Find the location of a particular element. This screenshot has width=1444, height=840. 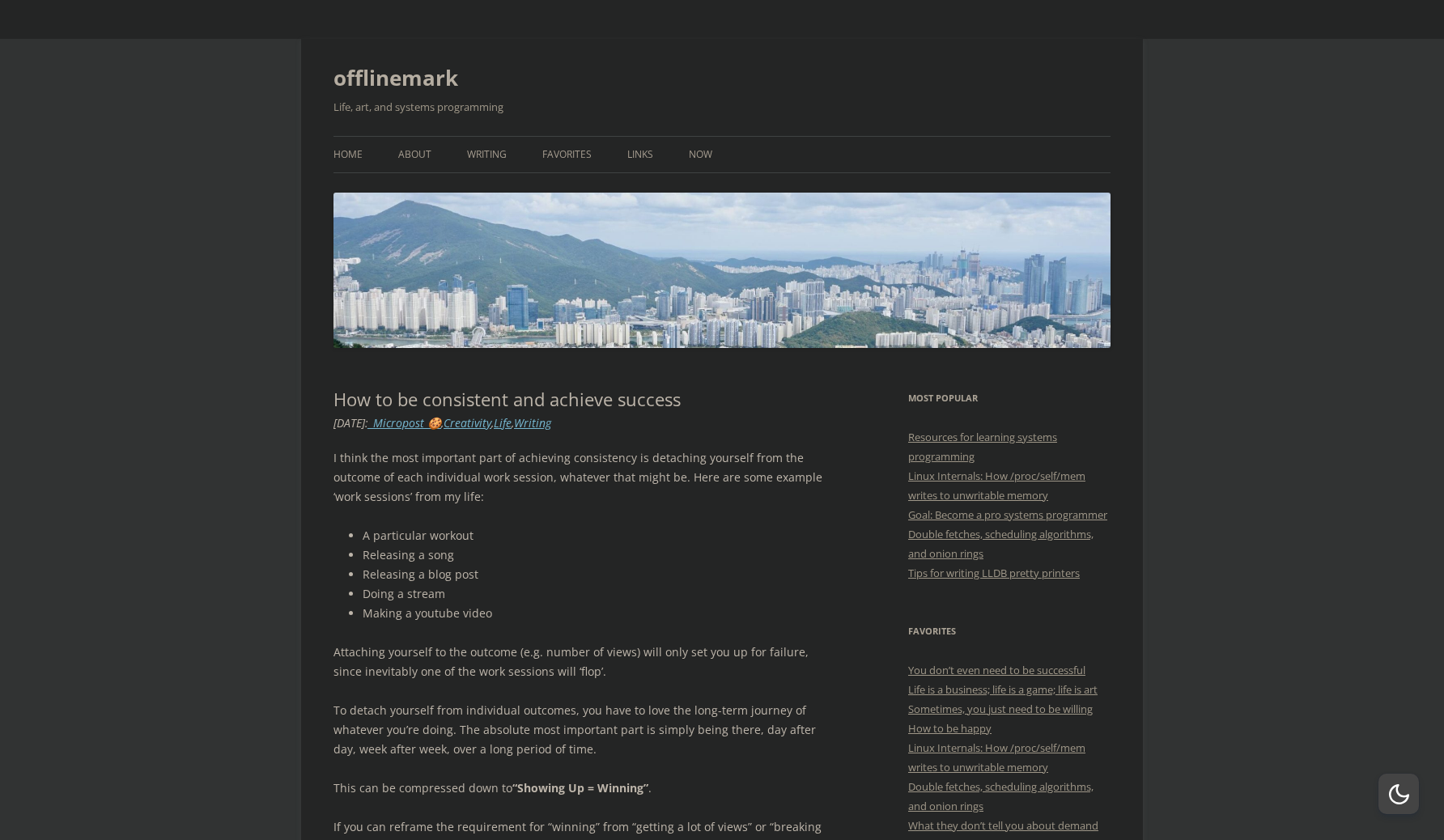

li: Doing a stream is located at coordinates (601, 594).